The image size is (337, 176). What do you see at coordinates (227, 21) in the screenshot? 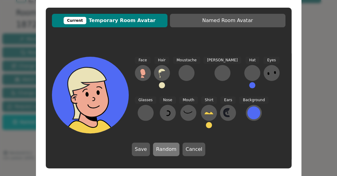
I see `span: Named Room Avatar` at bounding box center [227, 21].